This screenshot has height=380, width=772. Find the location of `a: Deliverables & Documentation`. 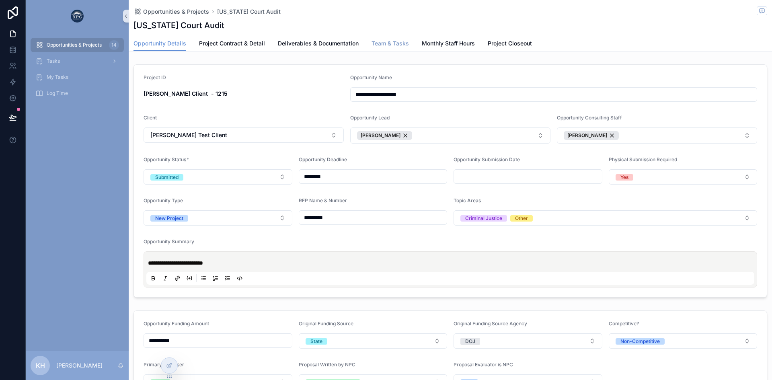

a: Deliverables & Documentation is located at coordinates (318, 44).